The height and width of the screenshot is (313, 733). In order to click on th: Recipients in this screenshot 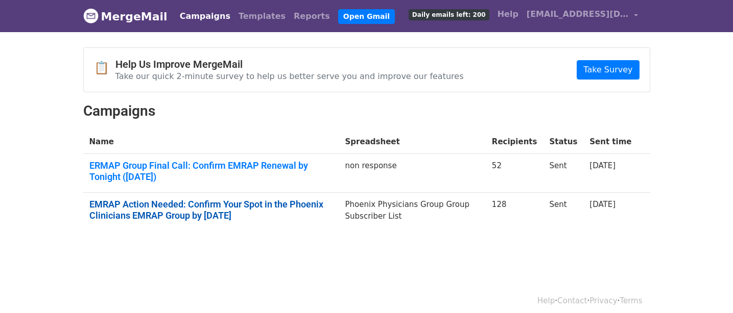, I will do `click(514, 142)`.